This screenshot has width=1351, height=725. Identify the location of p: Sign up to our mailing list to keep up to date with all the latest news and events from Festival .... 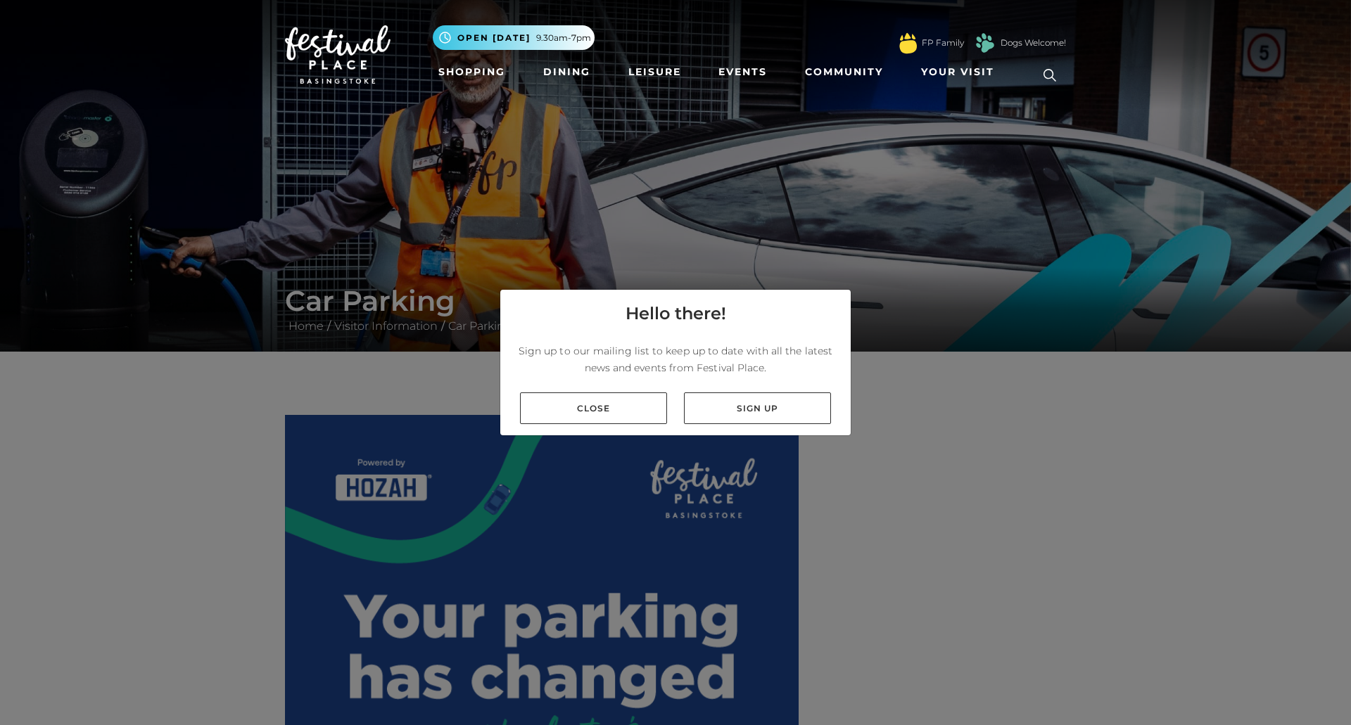
(675, 360).